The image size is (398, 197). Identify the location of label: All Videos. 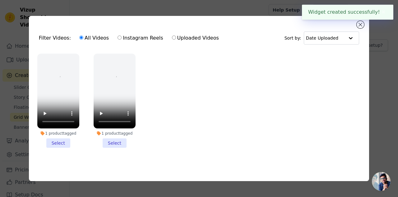
(94, 38).